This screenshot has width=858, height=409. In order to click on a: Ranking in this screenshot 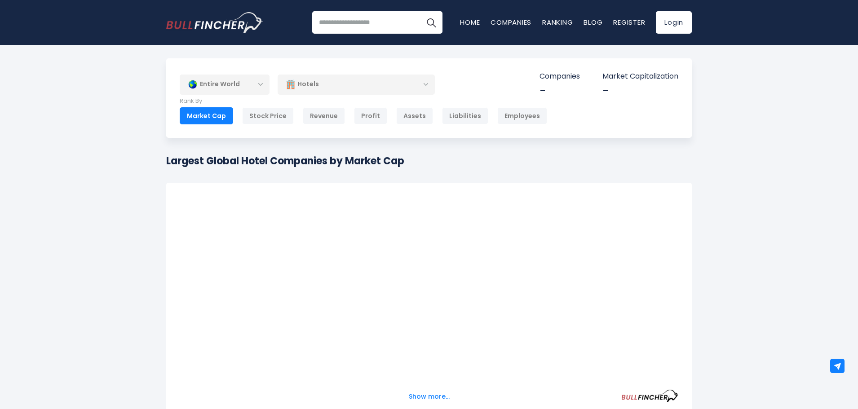, I will do `click(557, 22)`.